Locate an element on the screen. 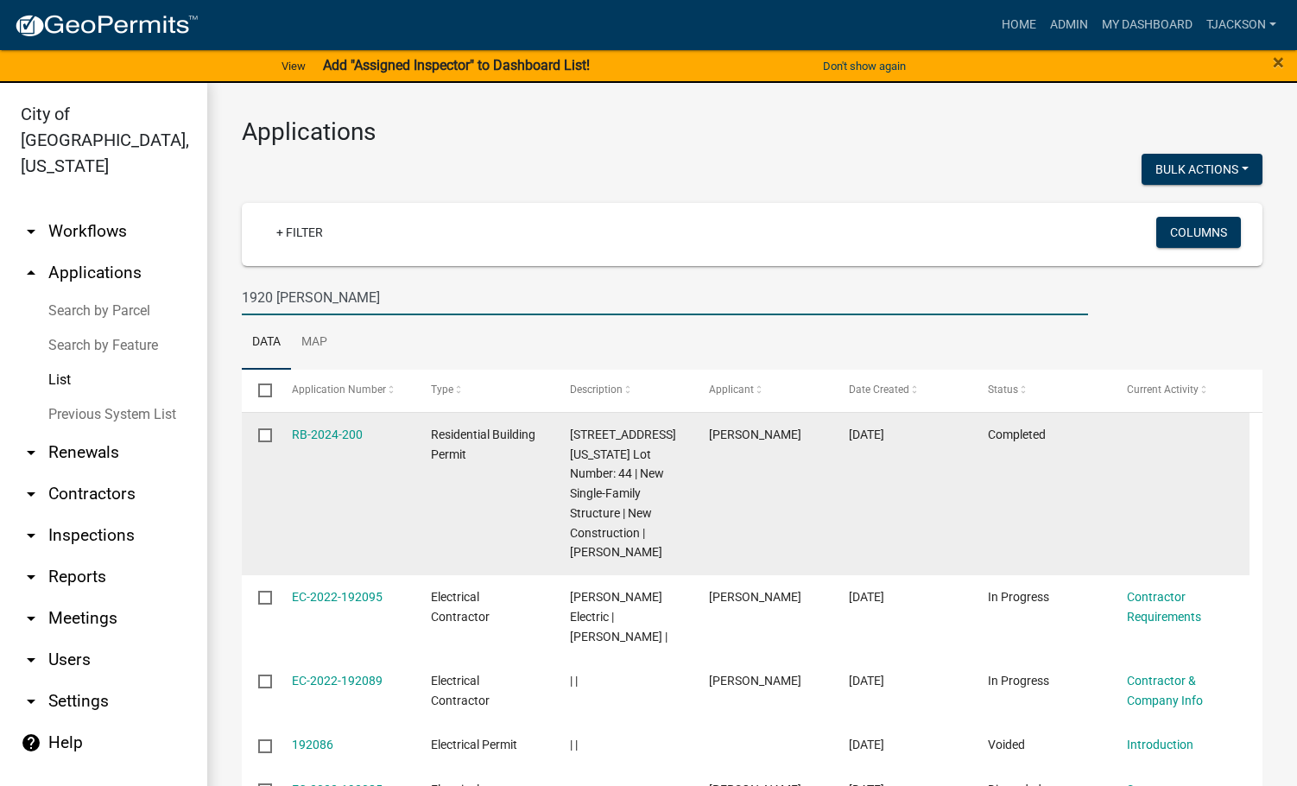  button: Columns is located at coordinates (1199, 232).